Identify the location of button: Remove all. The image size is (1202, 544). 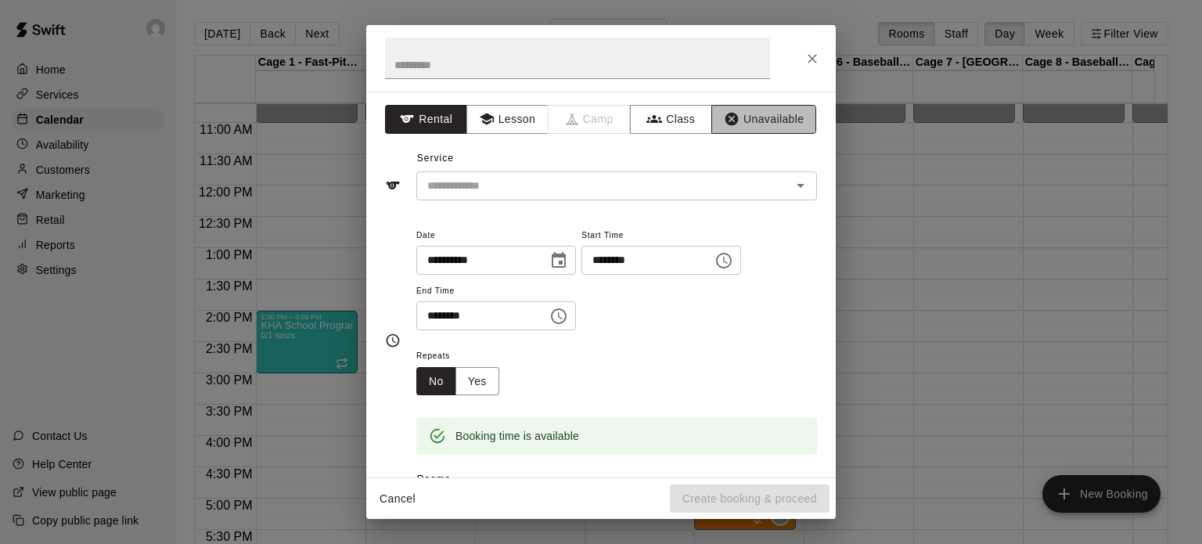
(786, 484).